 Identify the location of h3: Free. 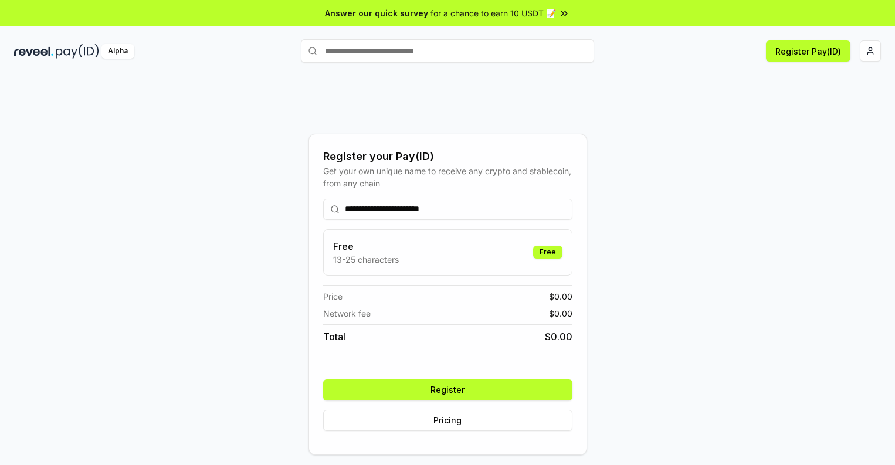
(366, 246).